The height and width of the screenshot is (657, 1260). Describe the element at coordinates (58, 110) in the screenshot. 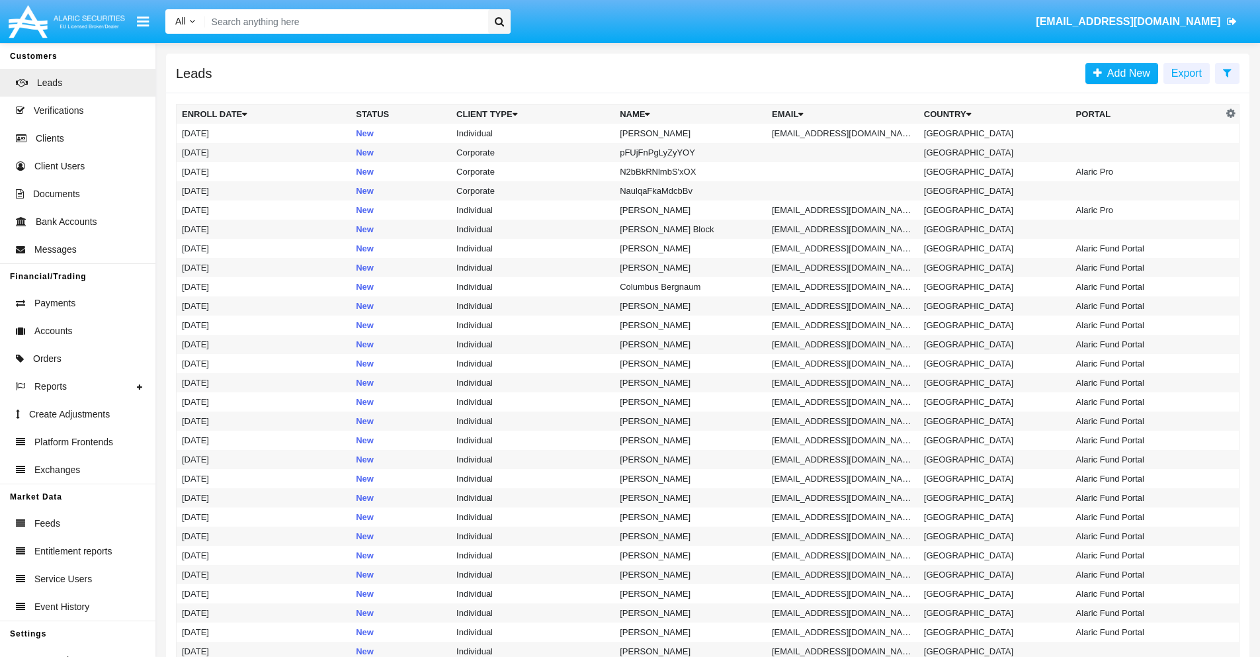

I see `span: Verifications` at that location.